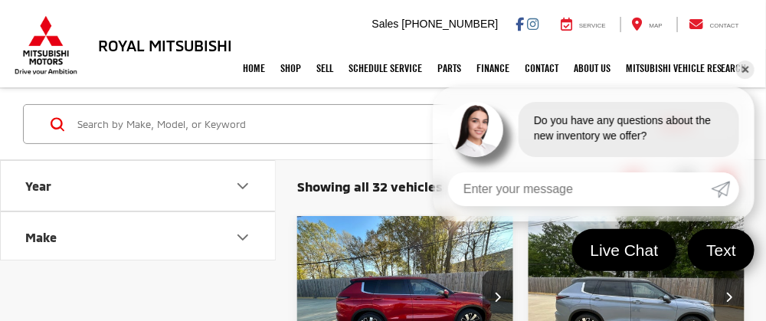 The height and width of the screenshot is (321, 766). What do you see at coordinates (254, 68) in the screenshot?
I see `a: Home` at bounding box center [254, 68].